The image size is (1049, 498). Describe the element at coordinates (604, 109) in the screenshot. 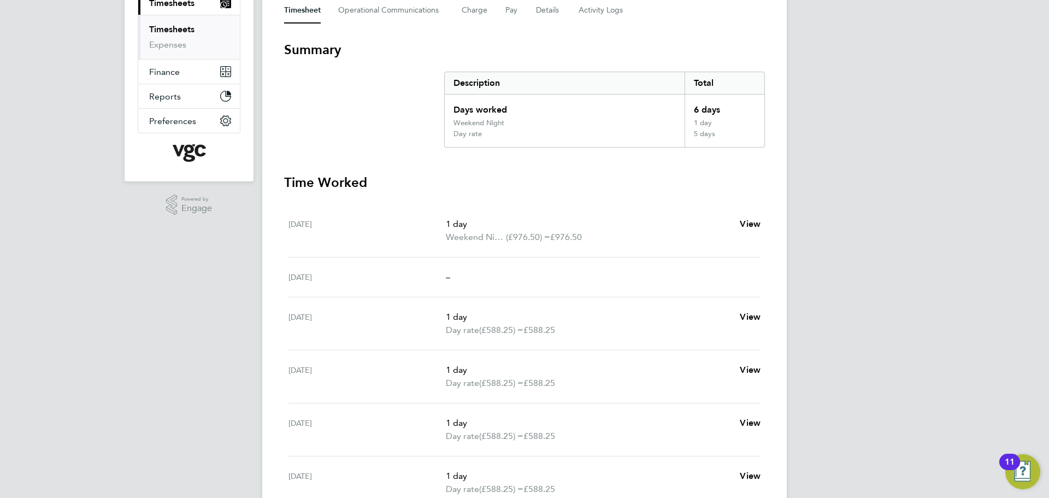

I see `div: Summary` at that location.